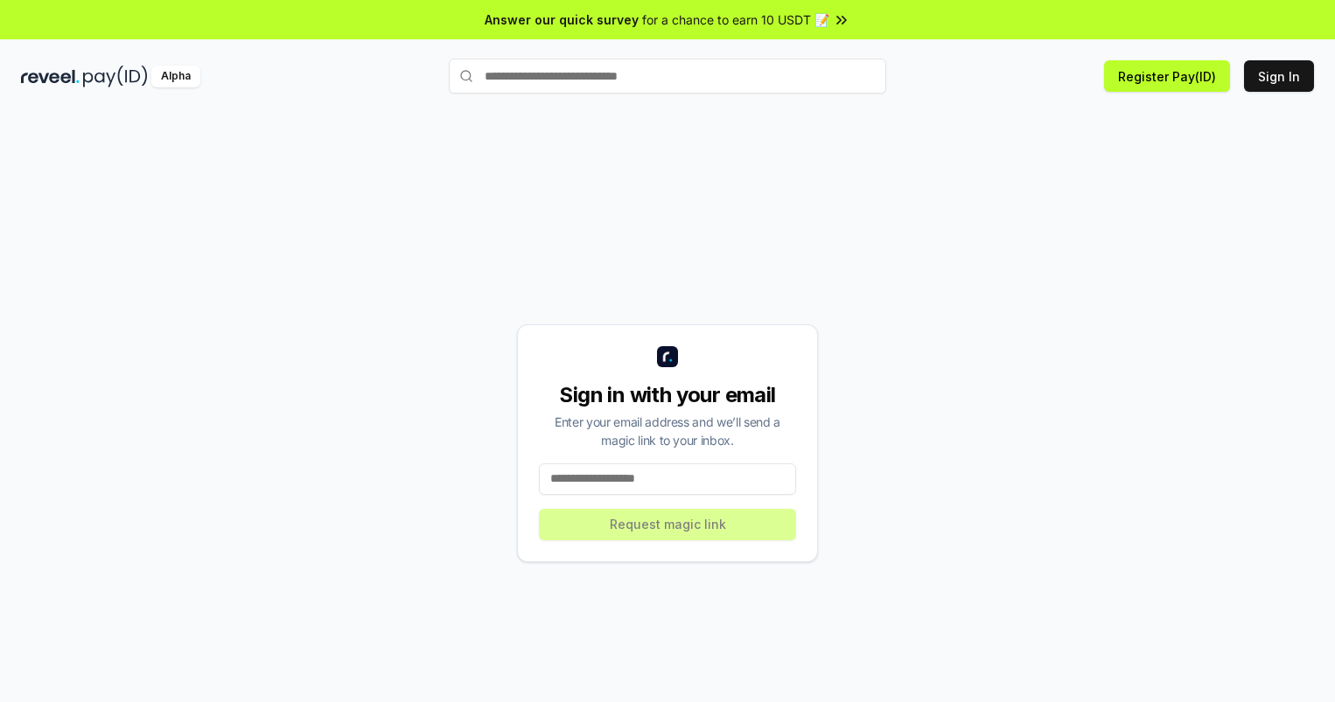  I want to click on span: Answer our quick survey, so click(562, 19).